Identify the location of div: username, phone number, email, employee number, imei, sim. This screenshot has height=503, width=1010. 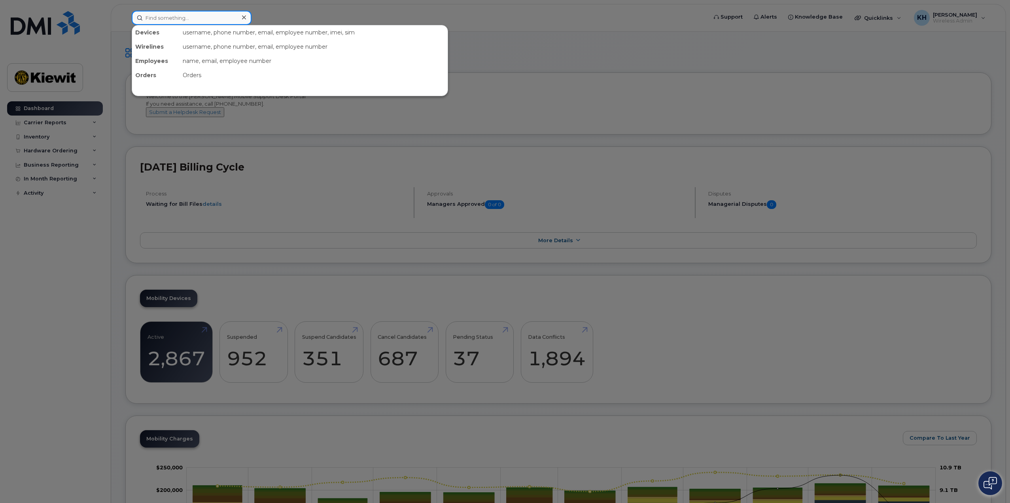
(314, 32).